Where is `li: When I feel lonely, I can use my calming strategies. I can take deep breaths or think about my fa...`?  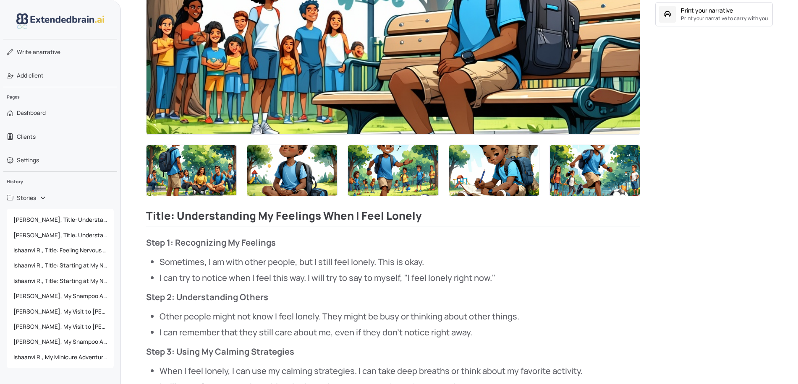
li: When I feel lonely, I can use my calming strategies. I can take deep breaths or think about my fa... is located at coordinates (399, 371).